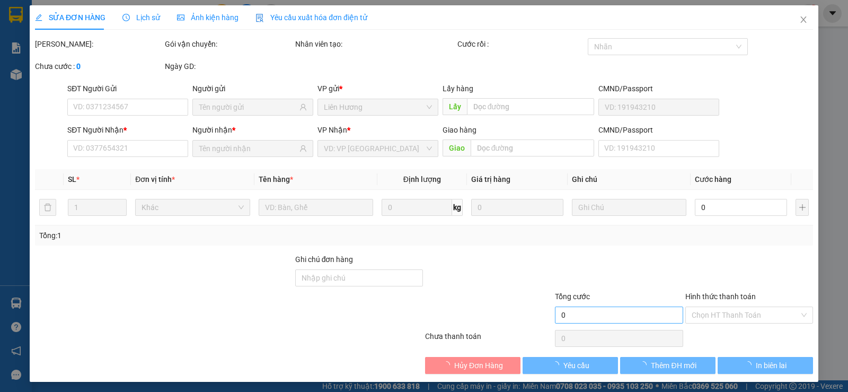  Describe the element at coordinates (771, 365) in the screenshot. I see `span: In biên lai` at that location.